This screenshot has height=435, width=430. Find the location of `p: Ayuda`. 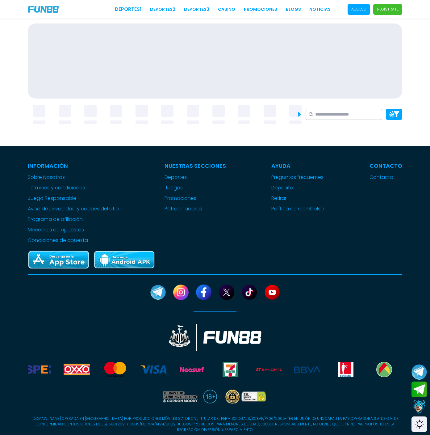

p: Ayuda is located at coordinates (298, 166).